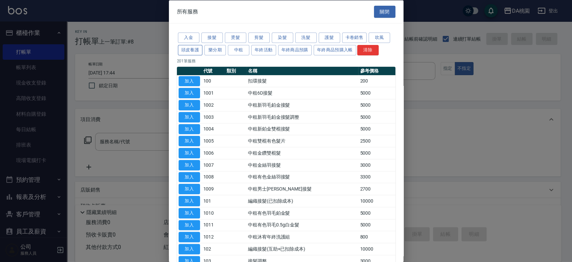 The height and width of the screenshot is (262, 572). What do you see at coordinates (302, 177) in the screenshot?
I see `td: 中租有色金絲羽接髮` at bounding box center [302, 177].